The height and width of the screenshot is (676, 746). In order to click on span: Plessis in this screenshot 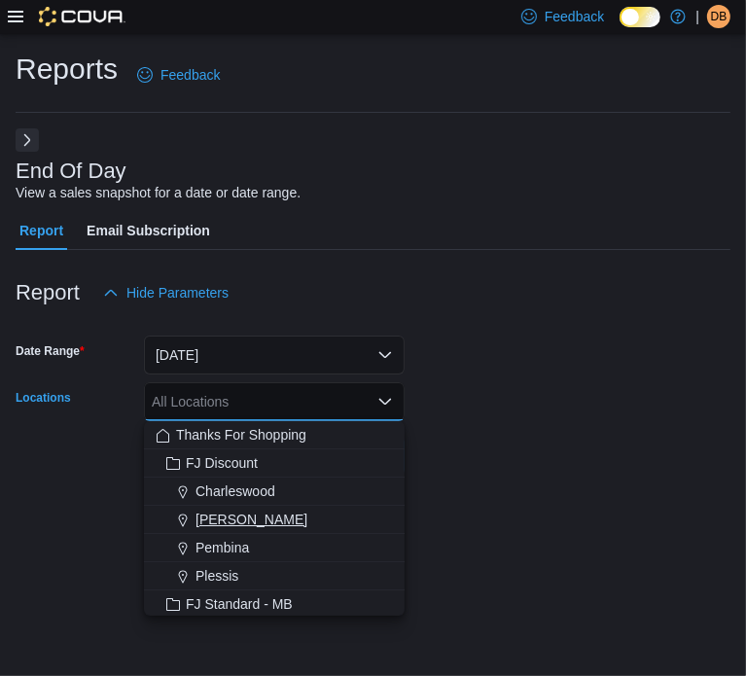, I will do `click(217, 576)`.